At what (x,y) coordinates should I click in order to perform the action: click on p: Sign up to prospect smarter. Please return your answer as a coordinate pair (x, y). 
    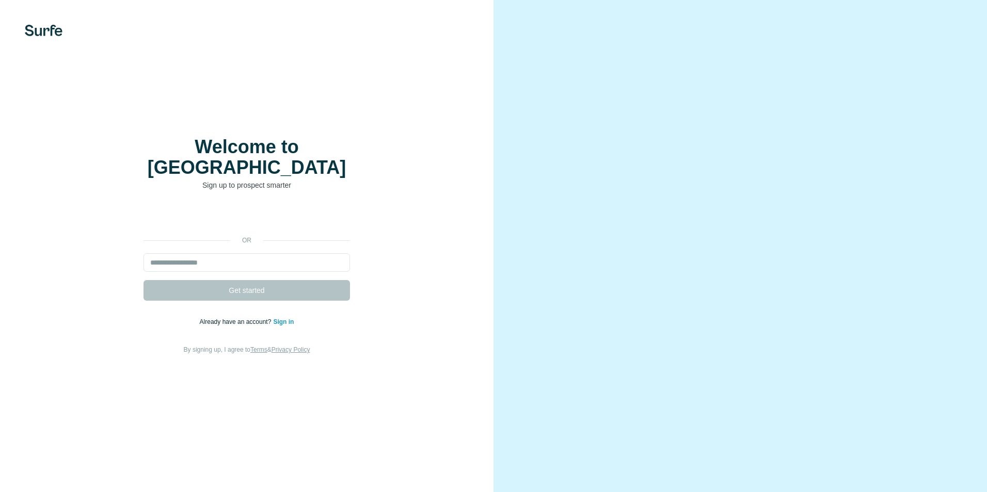
    Looking at the image, I should click on (247, 185).